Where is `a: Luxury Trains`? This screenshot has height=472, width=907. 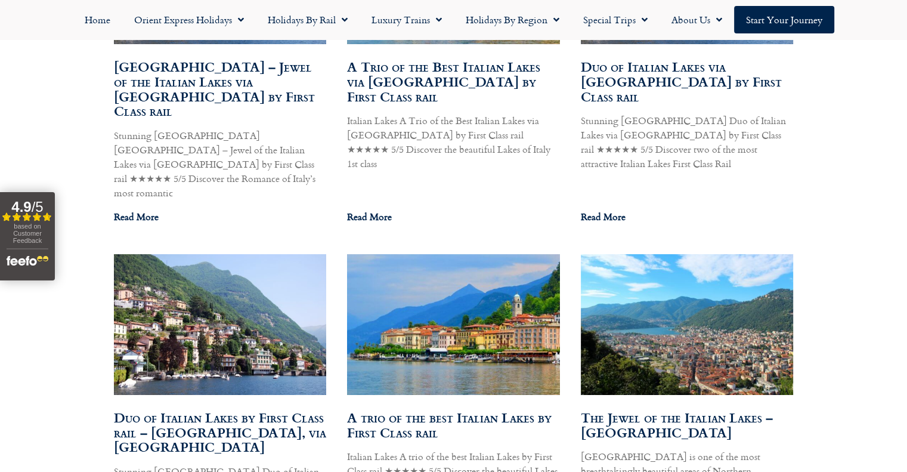
a: Luxury Trains is located at coordinates (407, 20).